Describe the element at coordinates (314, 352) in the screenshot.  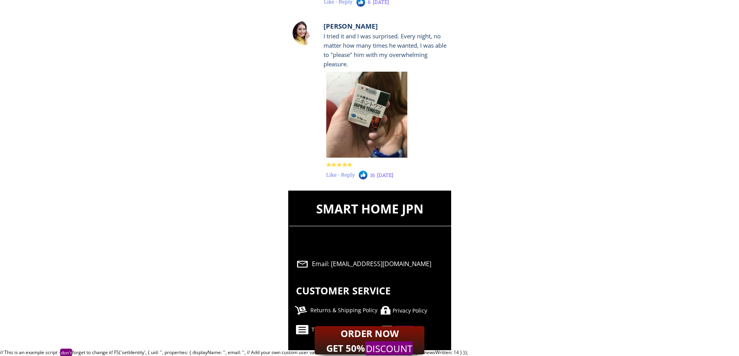
I see `the_id_that_you_use_in_your_app_for_this: ', properties: { displayName: '` at that location.